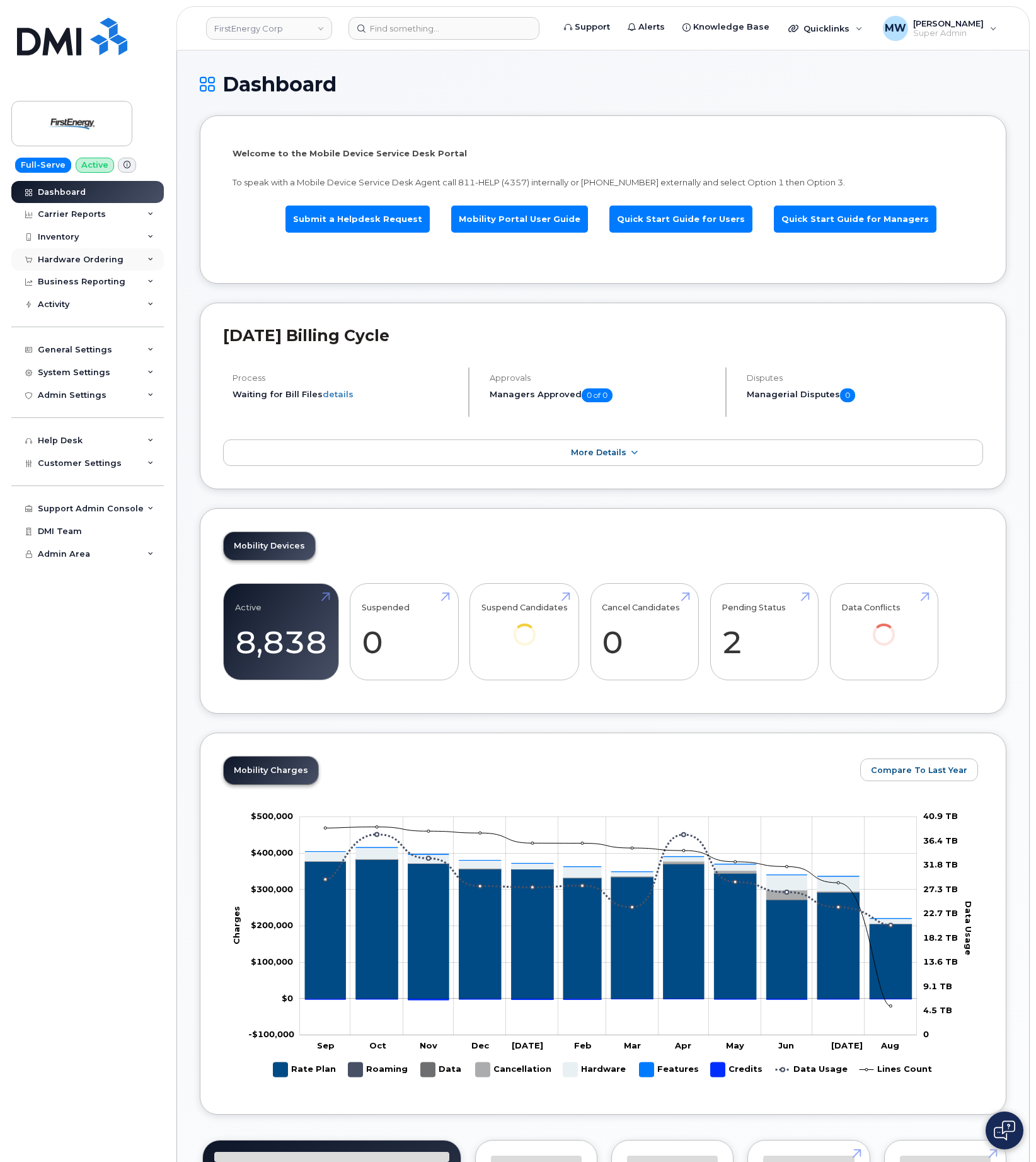 This screenshot has width=1036, height=1162. Describe the element at coordinates (287, 998) in the screenshot. I see `tspan: $0` at that location.